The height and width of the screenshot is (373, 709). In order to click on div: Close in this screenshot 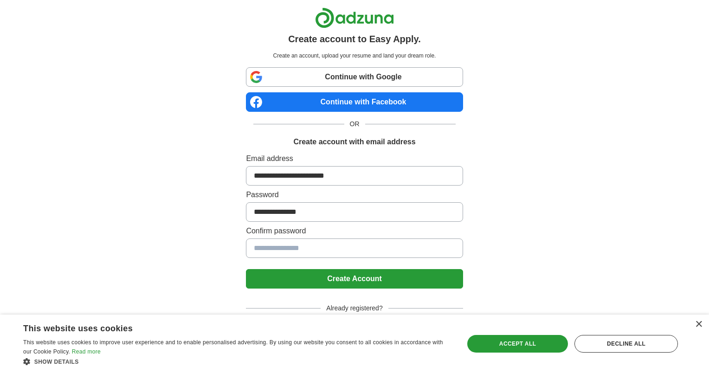, I will do `click(698, 324)`.